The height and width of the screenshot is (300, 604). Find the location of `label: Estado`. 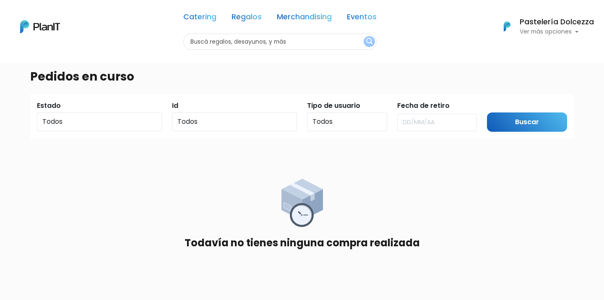

label: Estado is located at coordinates (49, 106).